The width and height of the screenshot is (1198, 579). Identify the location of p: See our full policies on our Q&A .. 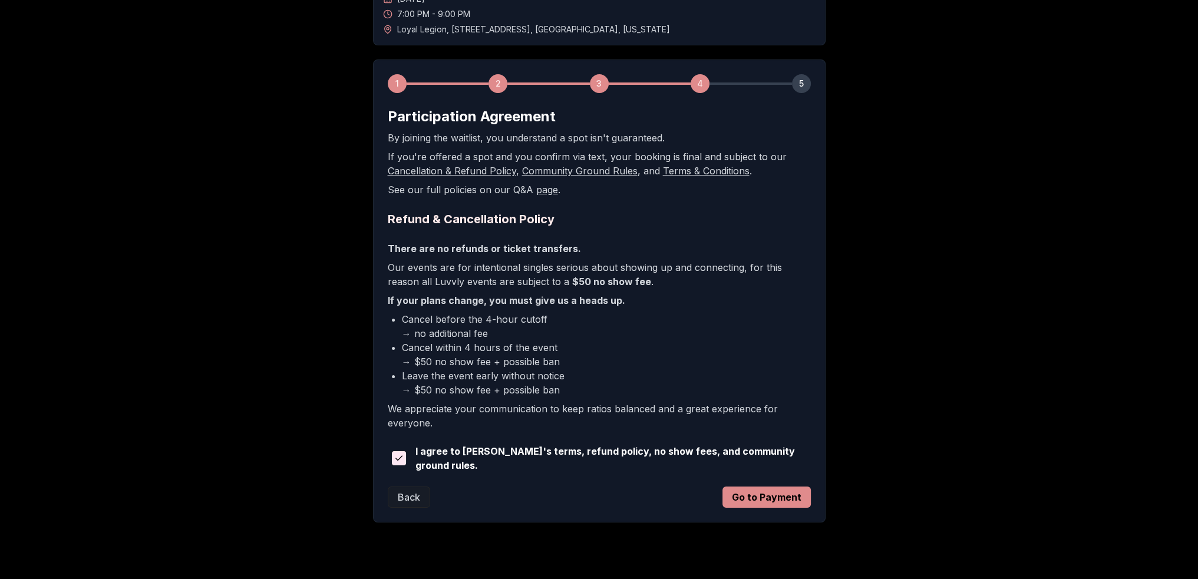
(600, 190).